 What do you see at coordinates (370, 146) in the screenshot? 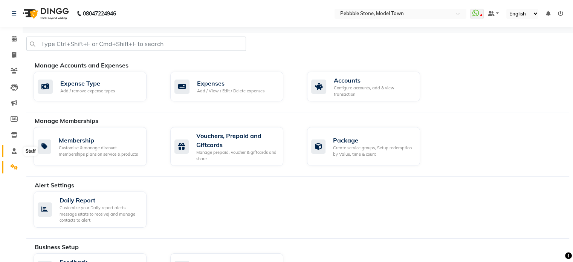
I see `a: PackageCreate service groups, Setup redemption by Value, time & count` at bounding box center [370, 146].